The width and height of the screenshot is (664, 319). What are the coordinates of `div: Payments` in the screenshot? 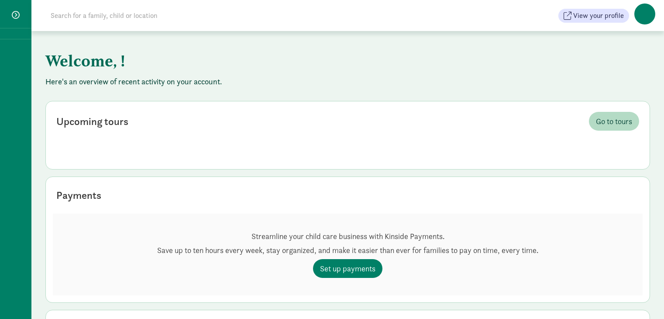 It's located at (79, 195).